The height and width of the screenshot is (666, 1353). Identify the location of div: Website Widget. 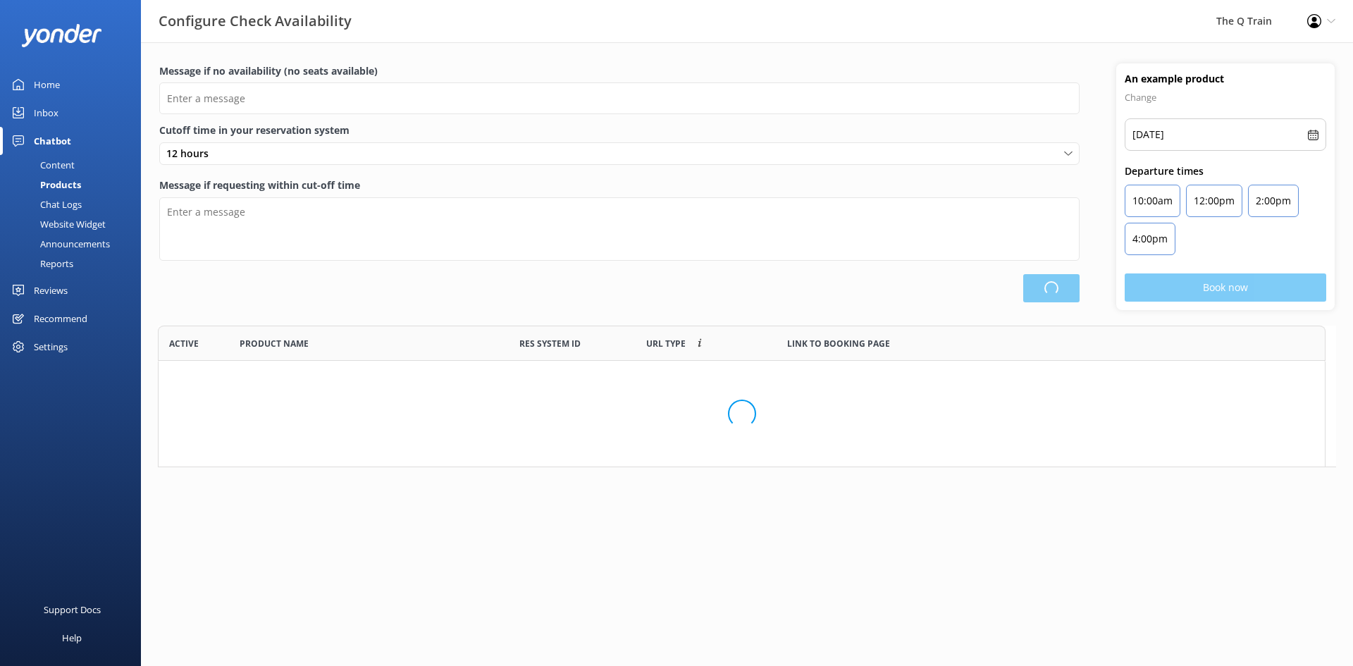
(57, 224).